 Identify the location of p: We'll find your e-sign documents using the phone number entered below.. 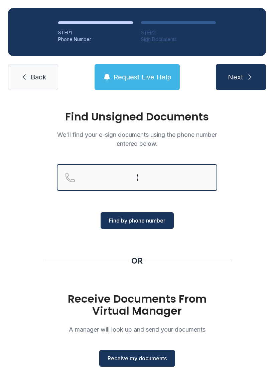
(137, 139).